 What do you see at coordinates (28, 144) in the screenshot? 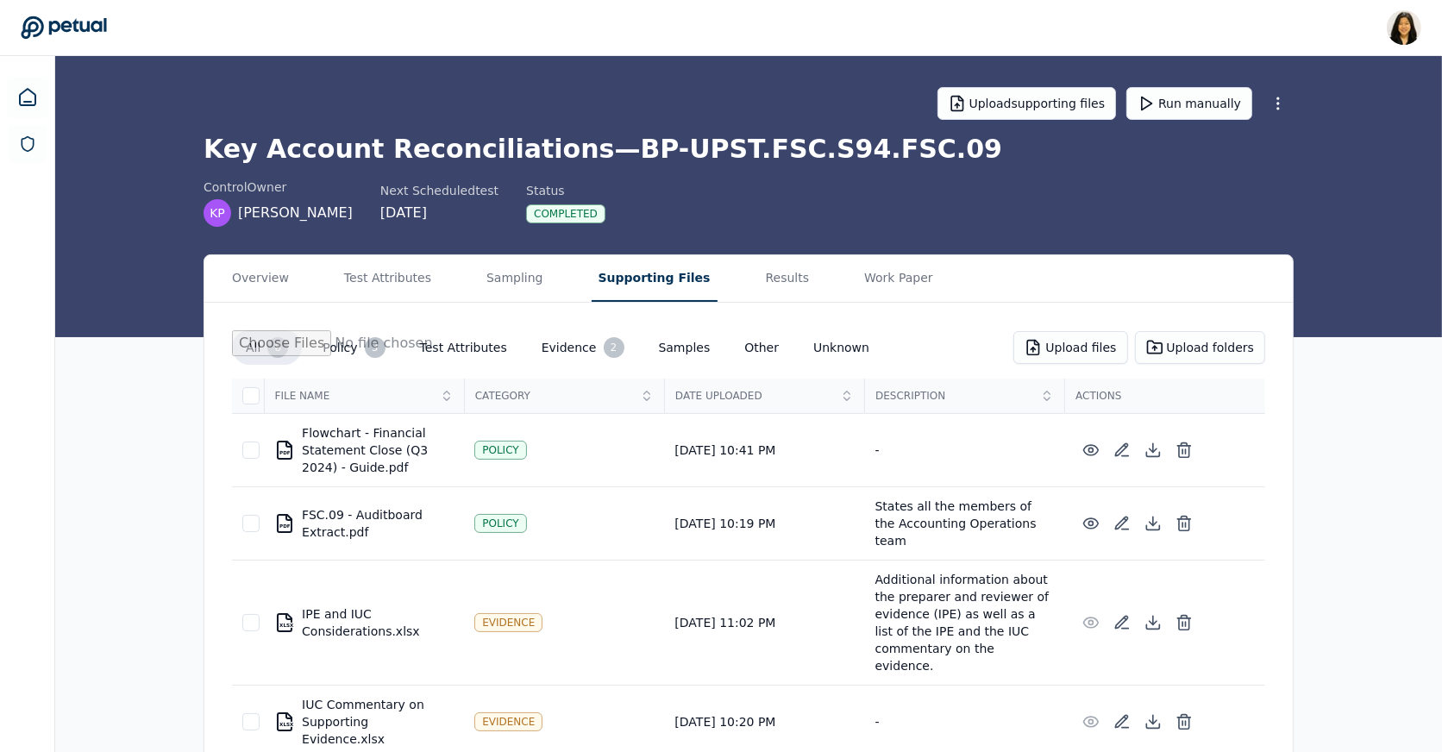
I see `a: SOC 1 Reports` at bounding box center [28, 144].